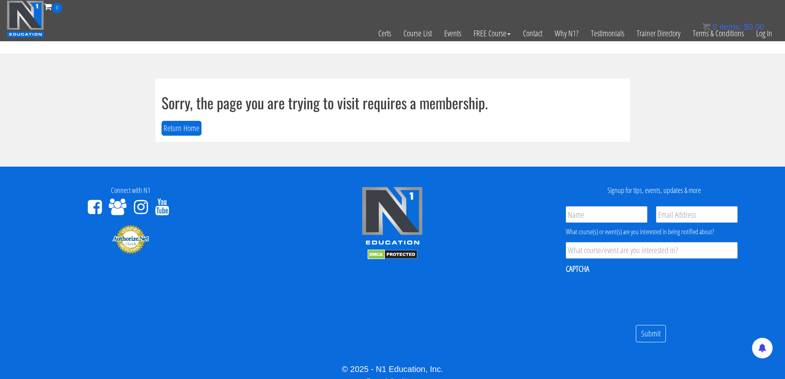 This screenshot has height=379, width=785. Describe the element at coordinates (608, 33) in the screenshot. I see `a: Testimonials` at that location.